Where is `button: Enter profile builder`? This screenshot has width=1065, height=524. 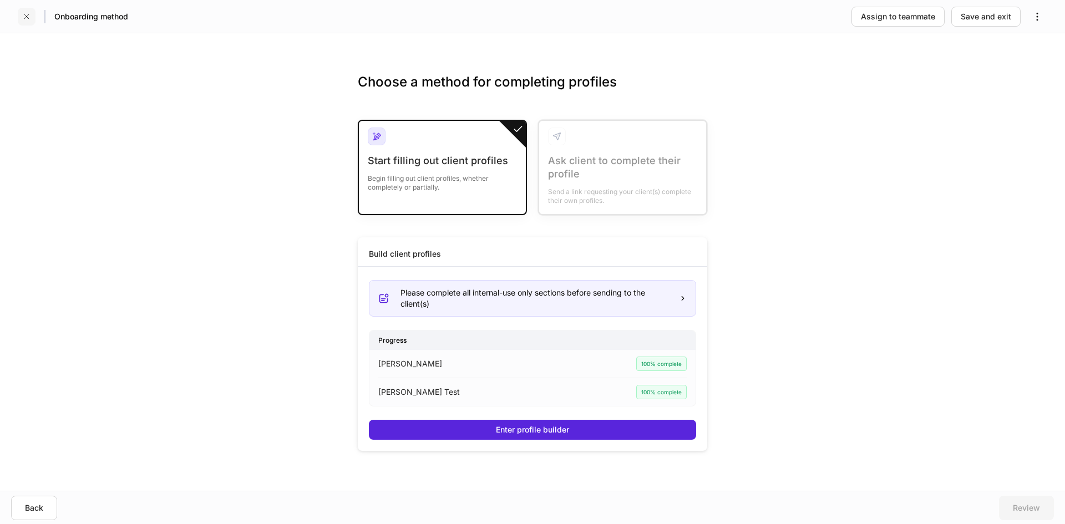 button: Enter profile builder is located at coordinates (532, 430).